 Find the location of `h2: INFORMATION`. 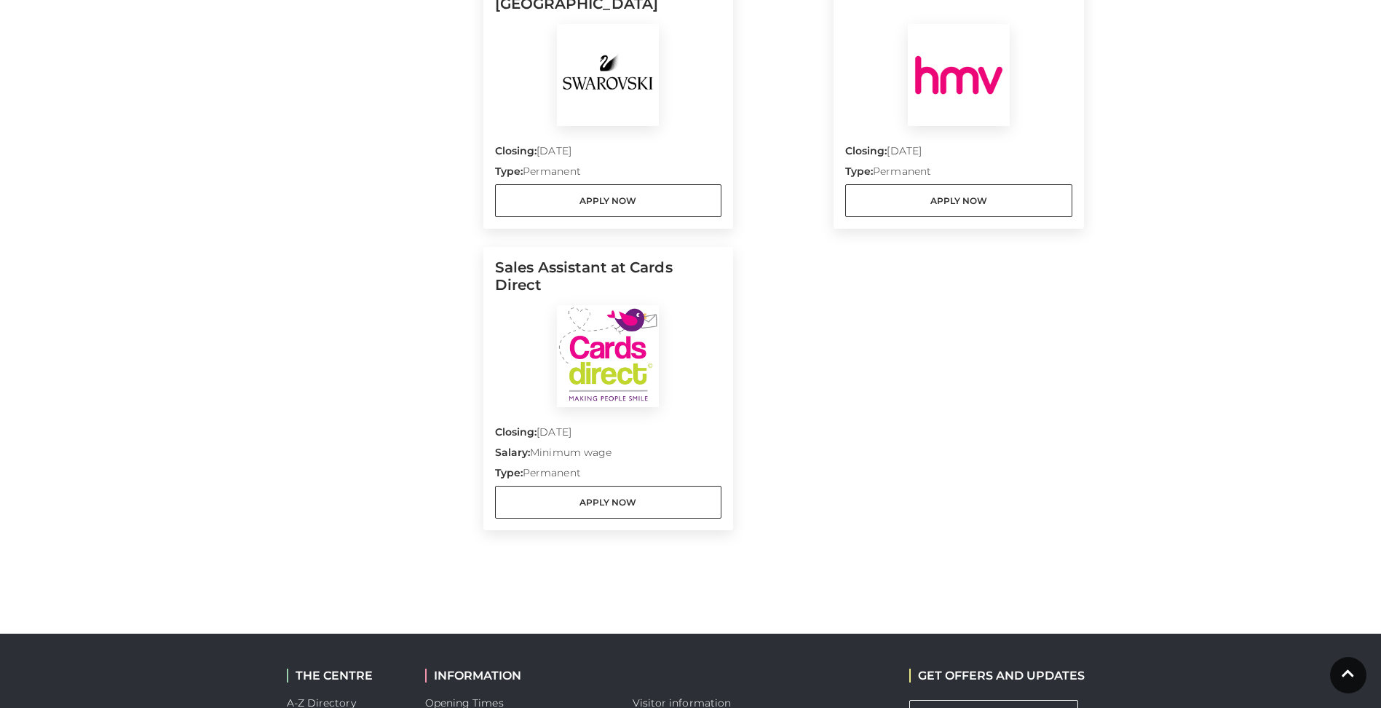

h2: INFORMATION is located at coordinates (518, 675).